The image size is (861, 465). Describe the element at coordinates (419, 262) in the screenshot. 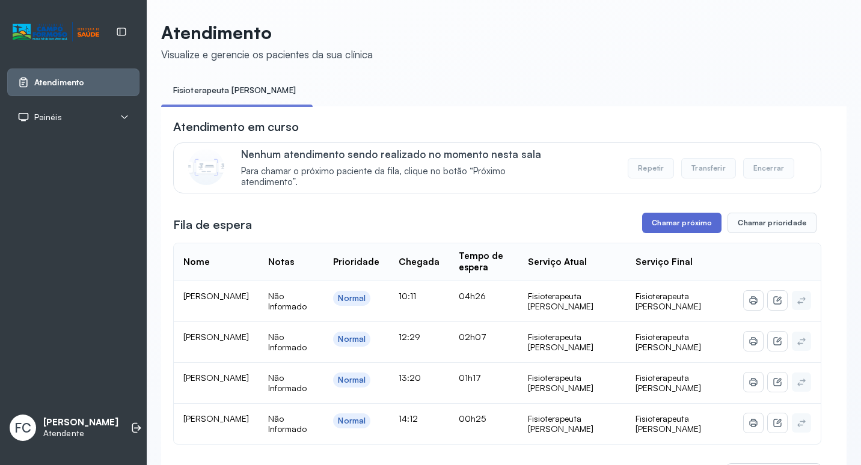

I see `div: Chegada` at that location.